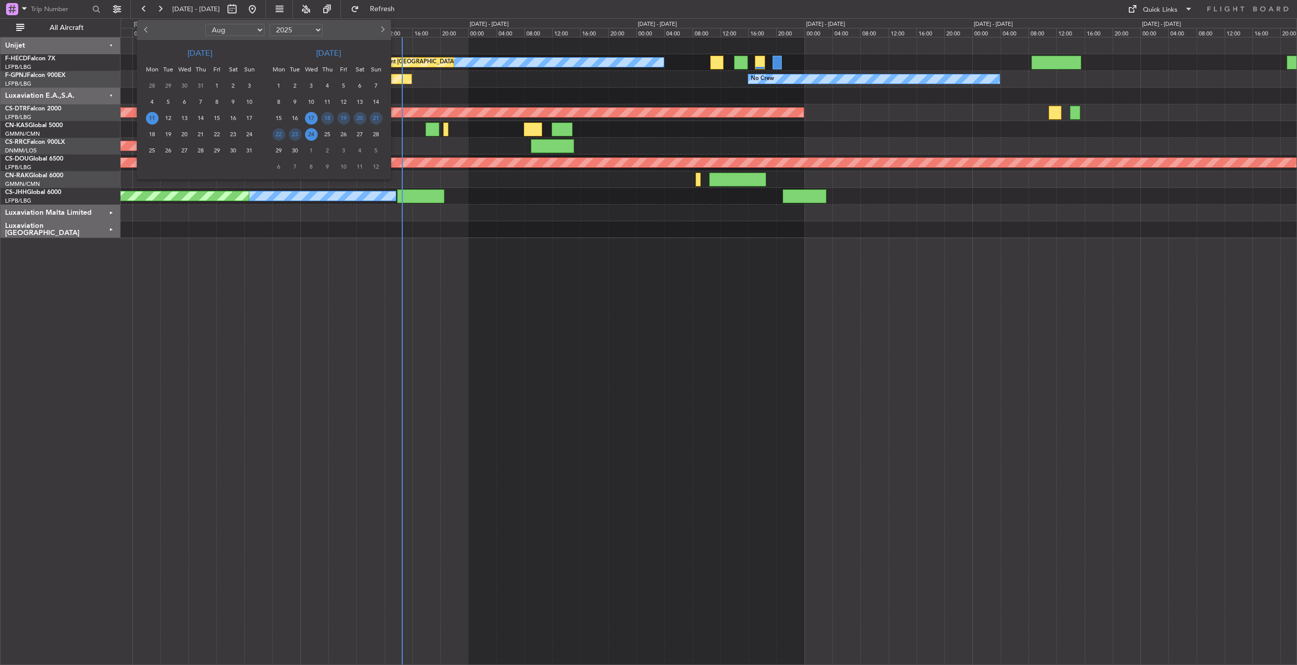  Describe the element at coordinates (184, 150) in the screenshot. I see `span: 27` at that location.